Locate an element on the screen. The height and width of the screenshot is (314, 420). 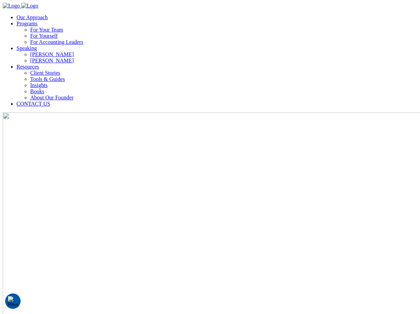
a: For Yourself is located at coordinates (44, 36).